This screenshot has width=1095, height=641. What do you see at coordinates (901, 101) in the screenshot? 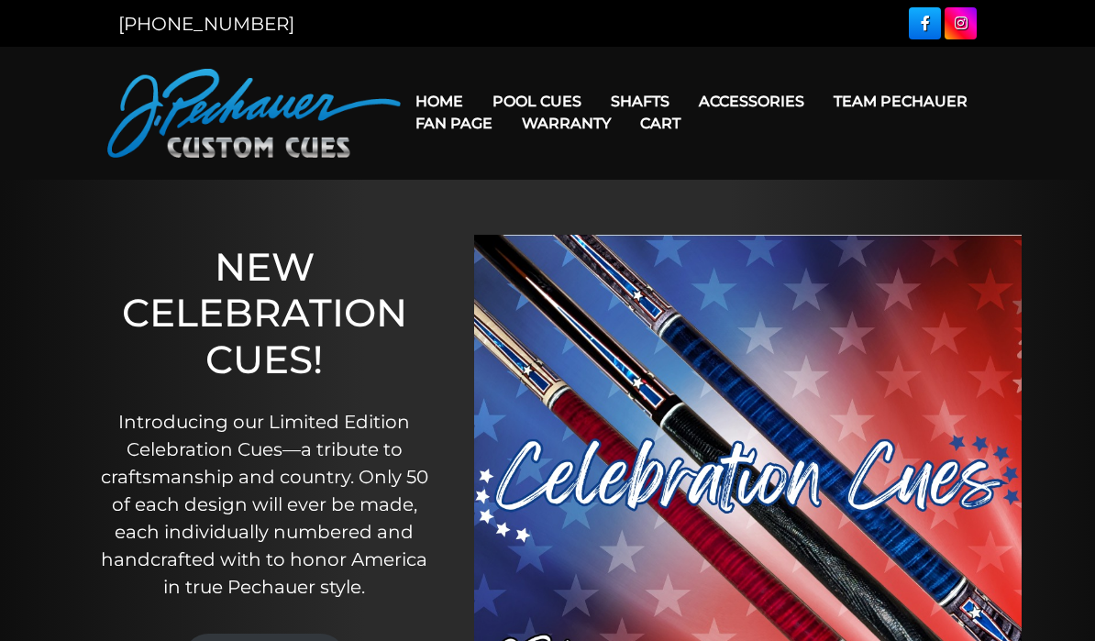
I see `a: Team Pechauer` at bounding box center [901, 101].